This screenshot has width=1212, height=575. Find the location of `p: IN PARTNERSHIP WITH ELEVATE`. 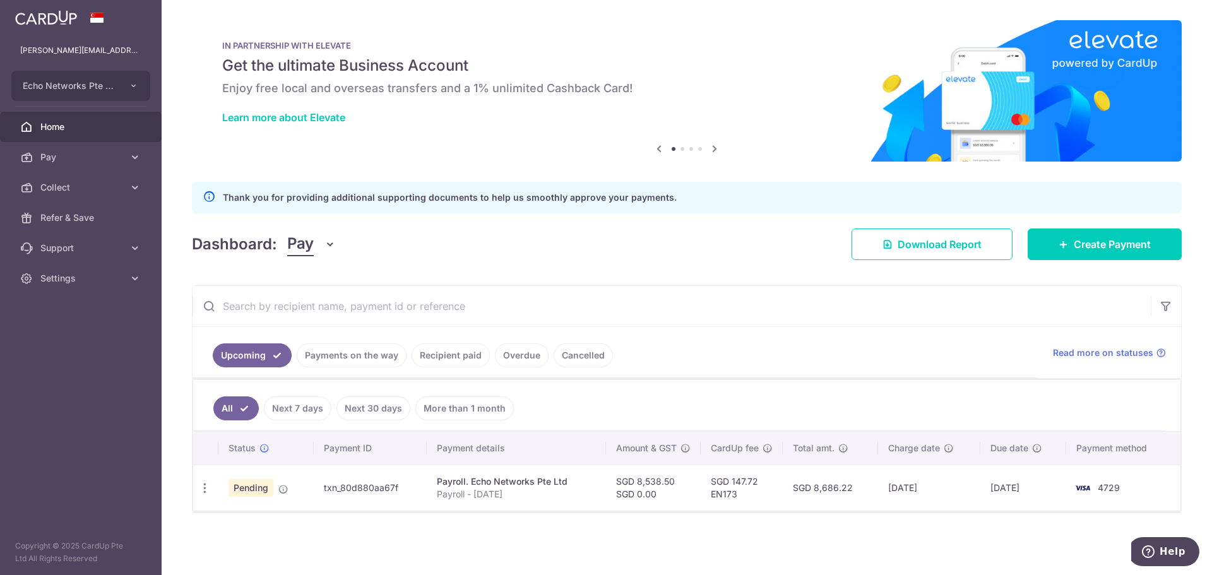

p: IN PARTNERSHIP WITH ELEVATE is located at coordinates (687, 45).